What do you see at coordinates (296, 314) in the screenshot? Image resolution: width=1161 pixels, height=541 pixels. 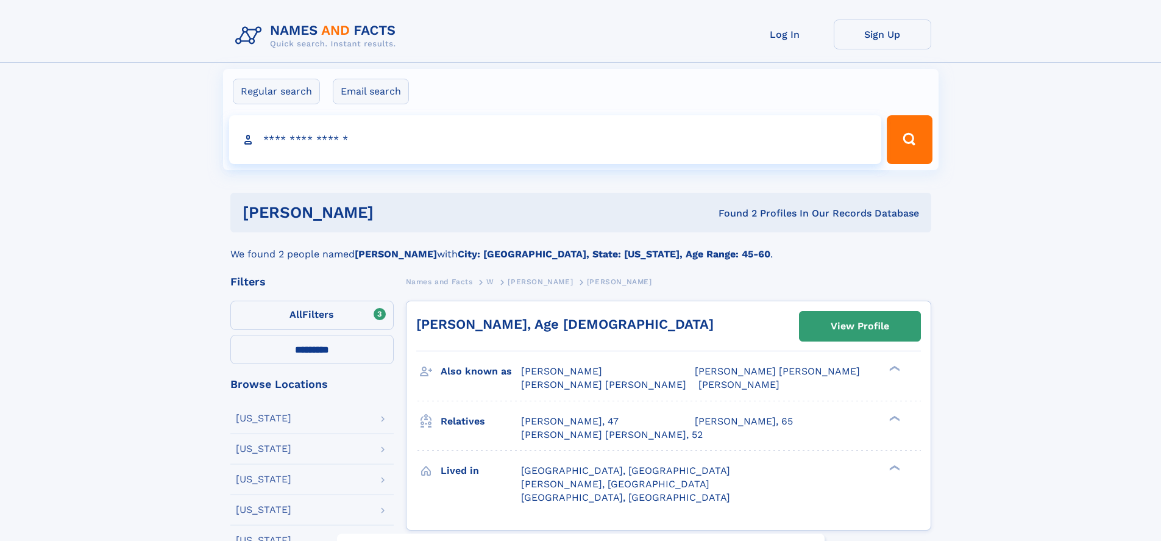 I see `span: All` at bounding box center [296, 314].